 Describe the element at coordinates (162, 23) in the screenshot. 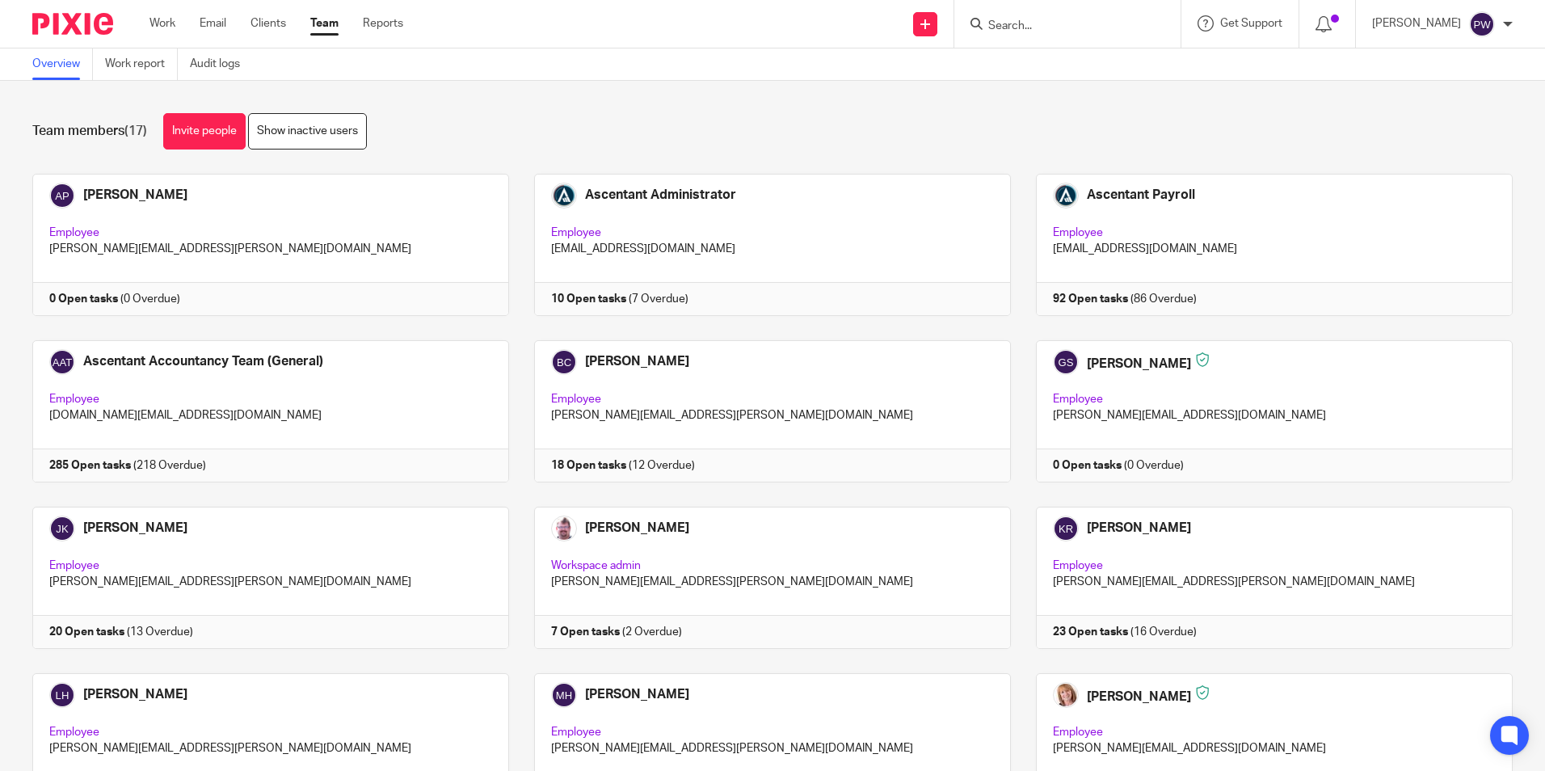

I see `a: Work` at that location.